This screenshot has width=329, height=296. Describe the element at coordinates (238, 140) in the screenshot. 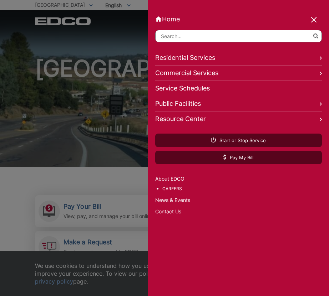

I see `span: Start or Stop Service` at that location.